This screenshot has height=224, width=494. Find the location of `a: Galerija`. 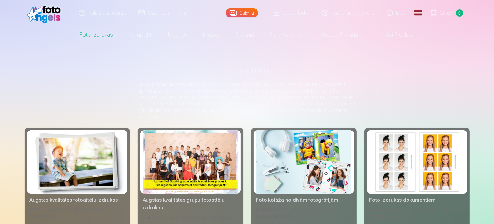

a: Galerija is located at coordinates (242, 13).